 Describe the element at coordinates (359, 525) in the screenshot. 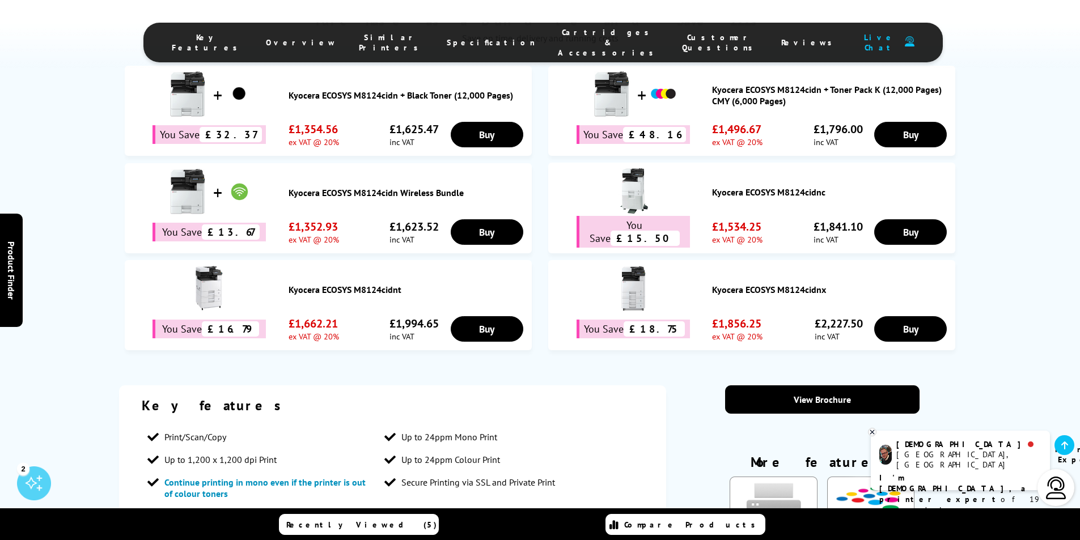

I see `a: Recently Viewed (5)` at that location.